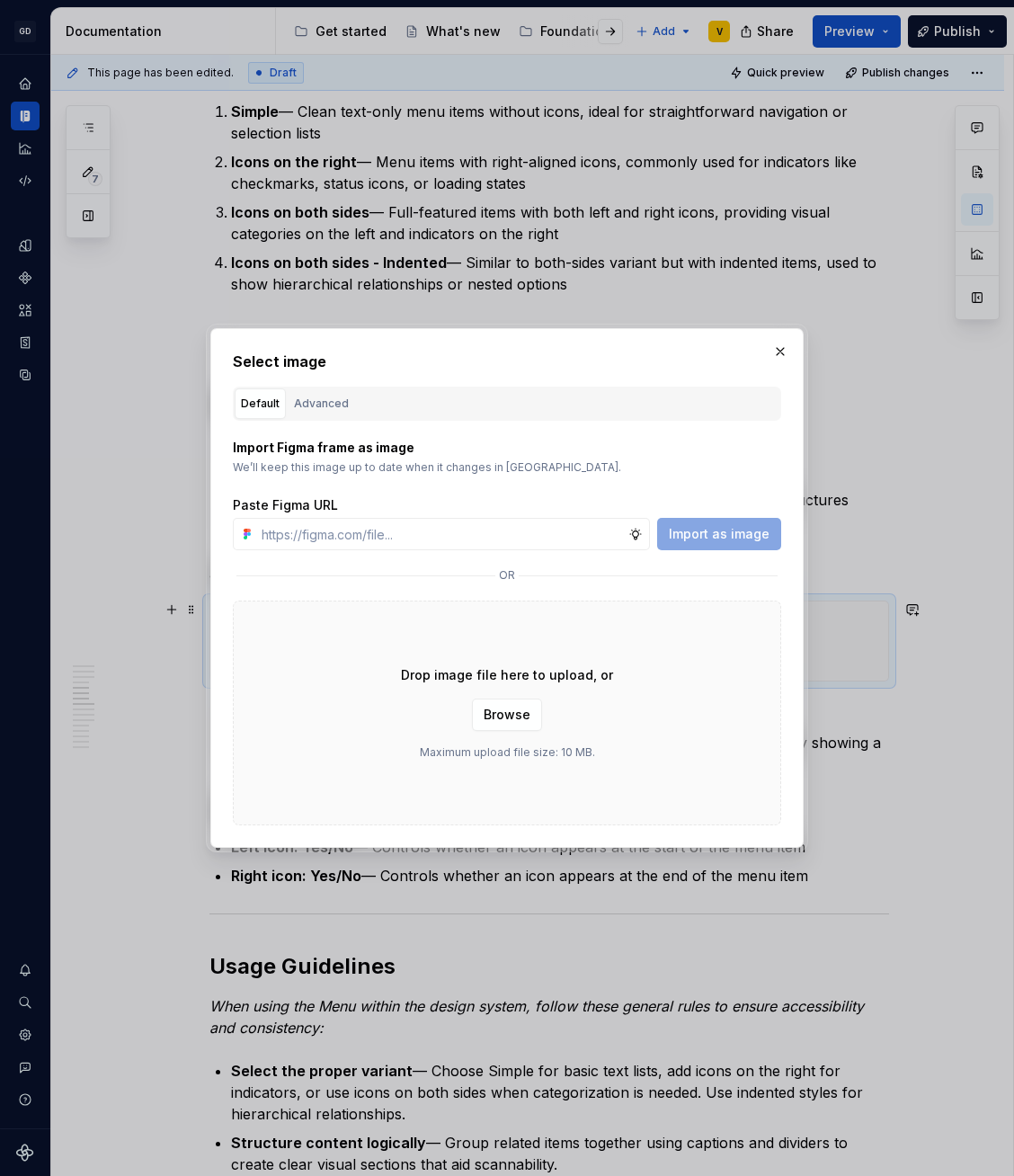 The image size is (1014, 1176). Describe the element at coordinates (507, 675) in the screenshot. I see `p: Drop image file here to upload, or` at that location.